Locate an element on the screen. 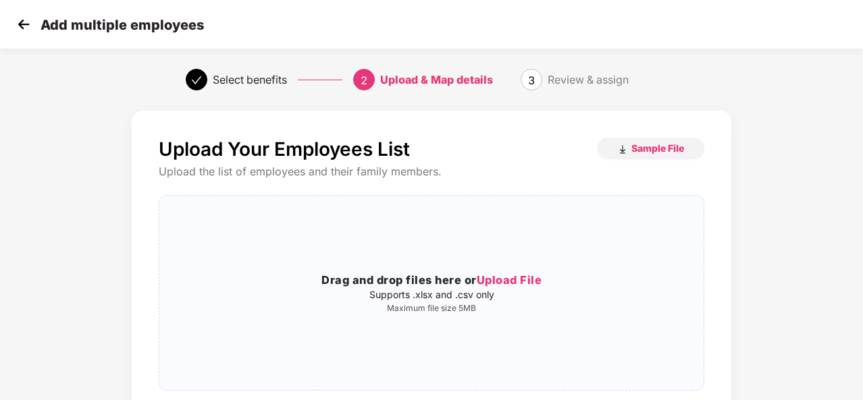 Image resolution: width=863 pixels, height=400 pixels. span: Sample File is located at coordinates (658, 148).